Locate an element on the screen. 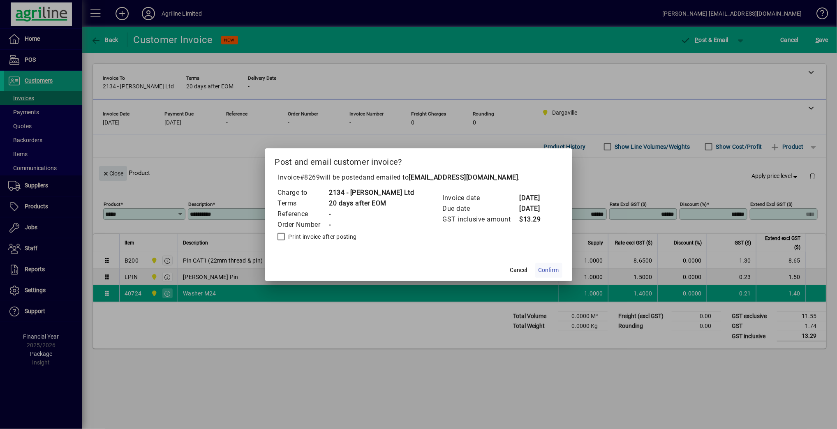 This screenshot has height=429, width=837. td: Charge to is located at coordinates (303, 193).